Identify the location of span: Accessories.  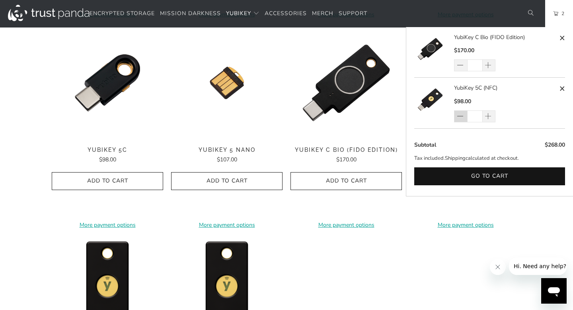
(286, 13).